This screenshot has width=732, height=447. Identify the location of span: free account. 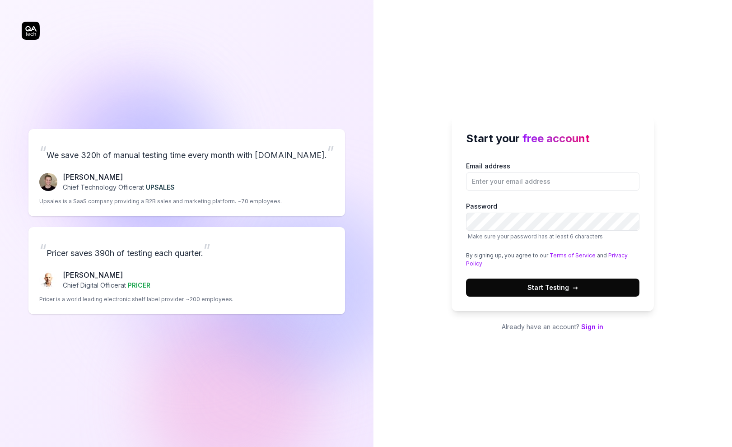
(556, 138).